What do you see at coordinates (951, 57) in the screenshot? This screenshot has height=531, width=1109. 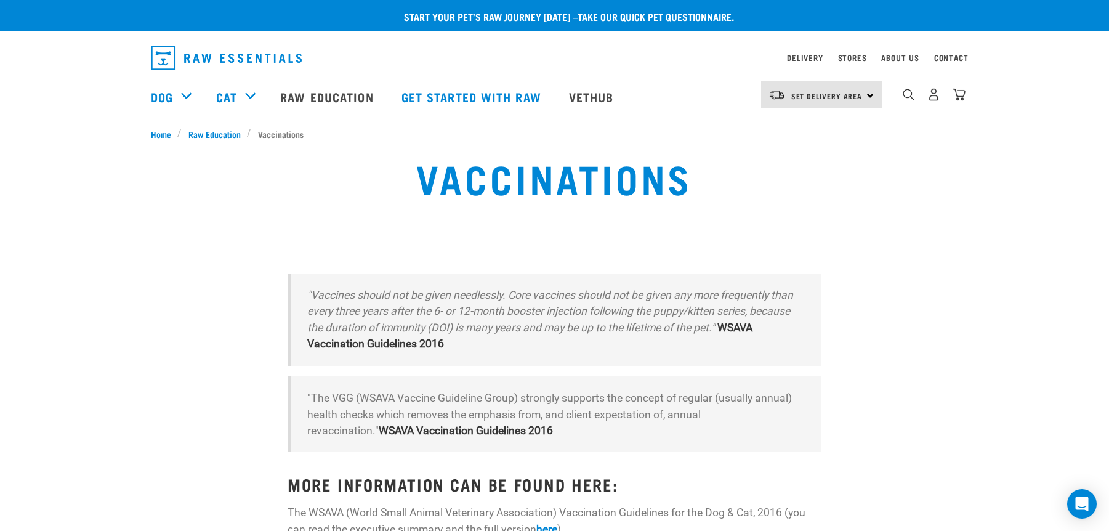 I see `a: Contact` at bounding box center [951, 57].